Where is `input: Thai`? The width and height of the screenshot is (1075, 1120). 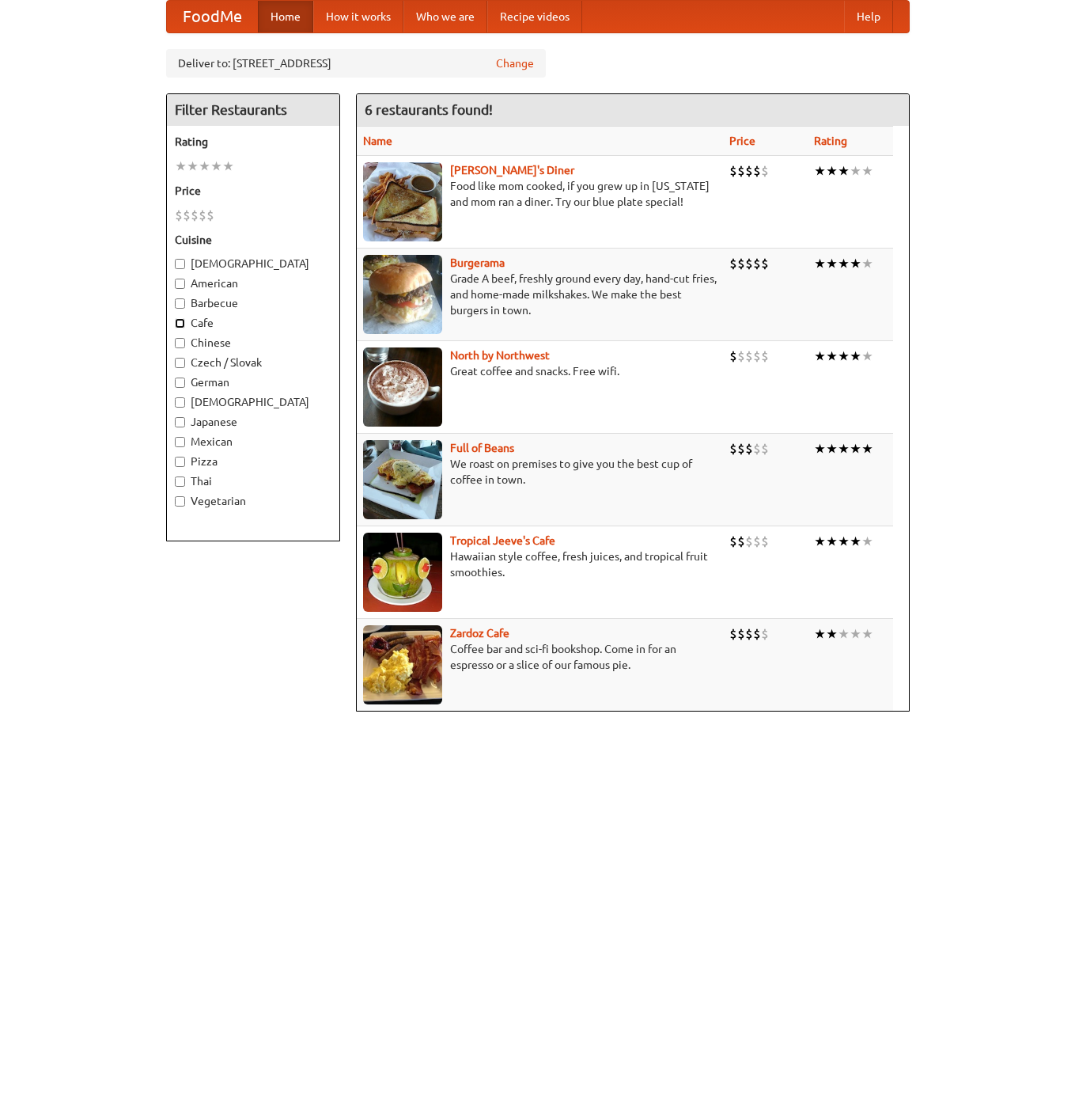
input: Thai is located at coordinates (179, 482).